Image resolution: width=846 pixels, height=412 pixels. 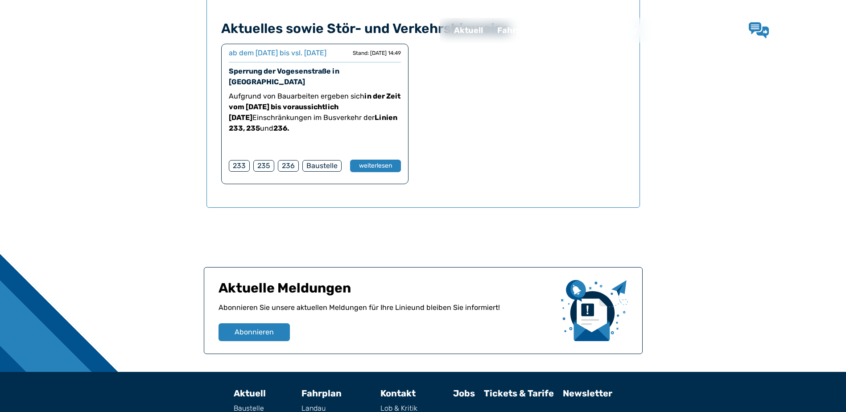 I want to click on div: Baustelle, so click(x=322, y=166).